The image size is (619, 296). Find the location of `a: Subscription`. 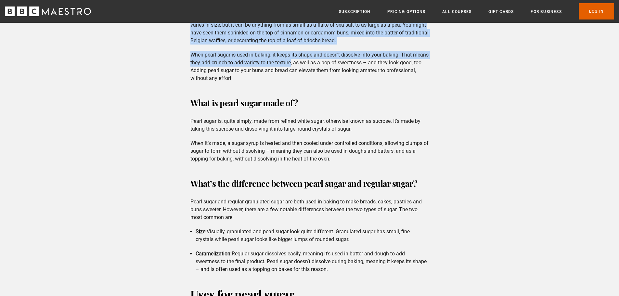

a: Subscription is located at coordinates (355, 12).